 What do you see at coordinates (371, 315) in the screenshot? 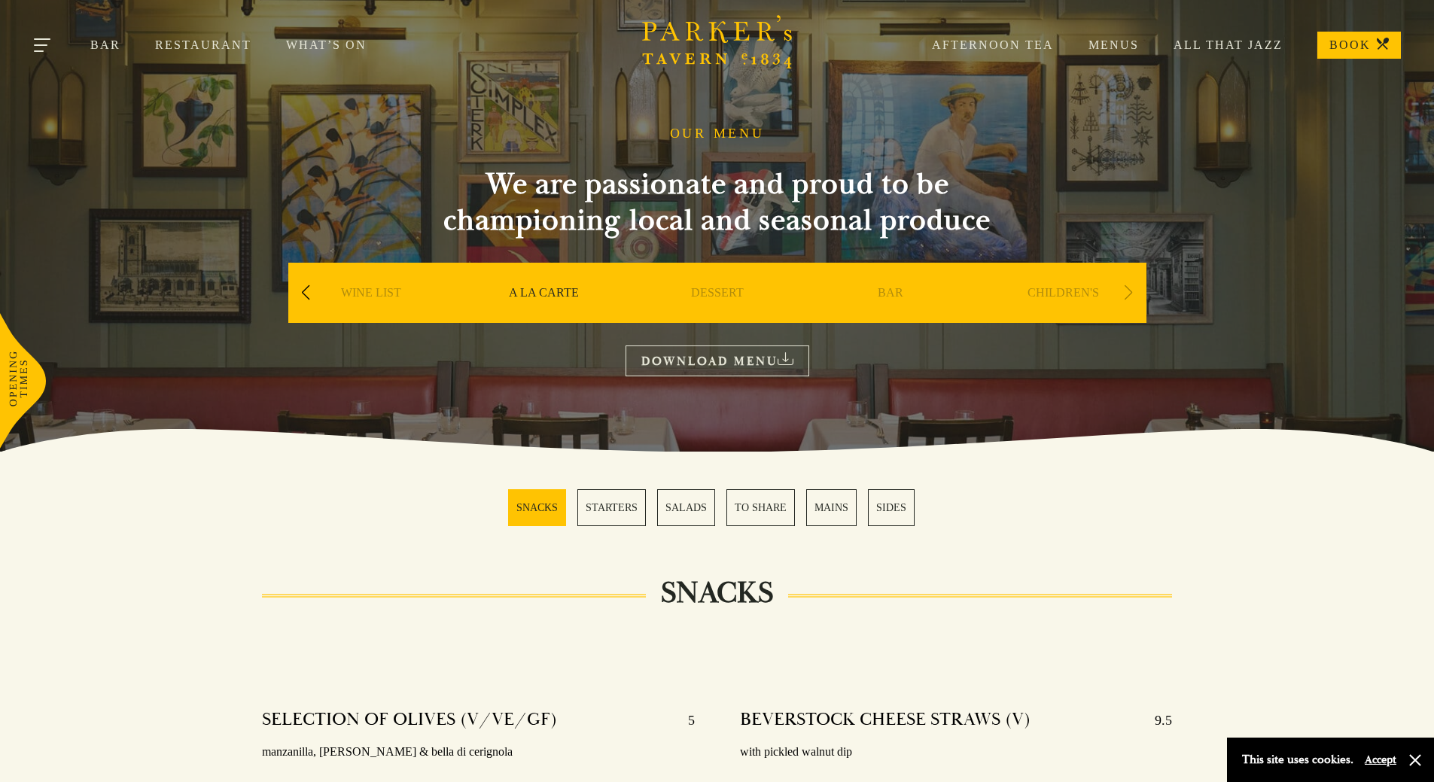
I see `div: 5 / 9` at bounding box center [371, 315].